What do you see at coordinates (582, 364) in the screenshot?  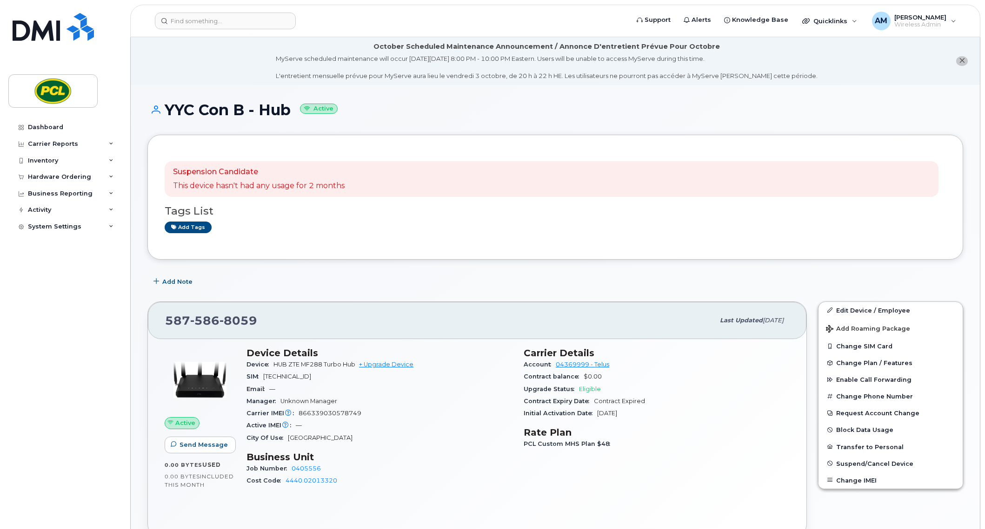 I see `a: 04369999 - Telus` at bounding box center [582, 364].